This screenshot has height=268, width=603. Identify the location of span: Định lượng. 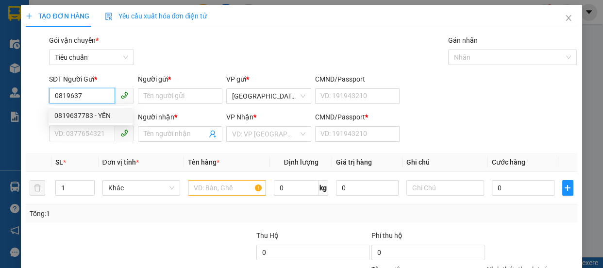
(301, 162).